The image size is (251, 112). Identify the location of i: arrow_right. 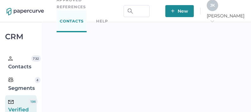
(212, 21).